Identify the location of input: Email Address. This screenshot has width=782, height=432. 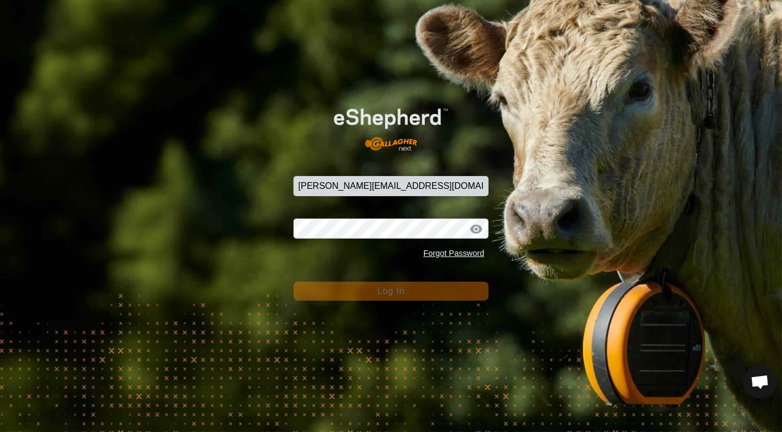
(391, 186).